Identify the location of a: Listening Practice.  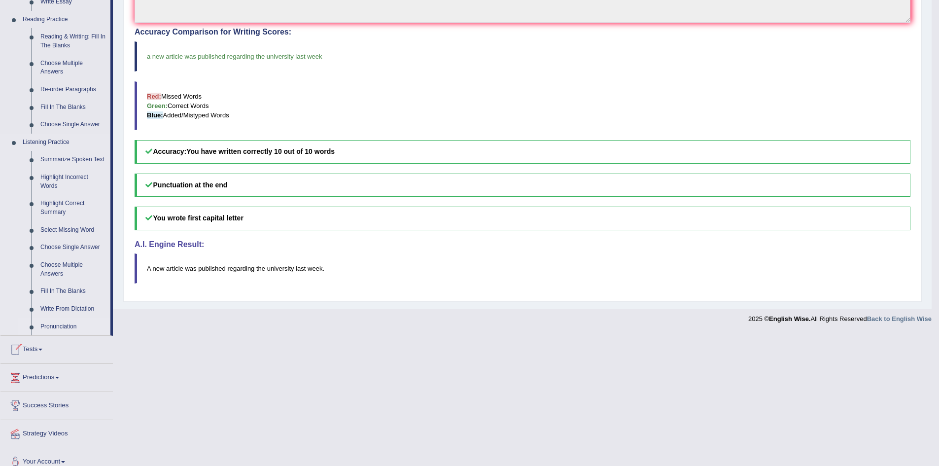
(64, 142).